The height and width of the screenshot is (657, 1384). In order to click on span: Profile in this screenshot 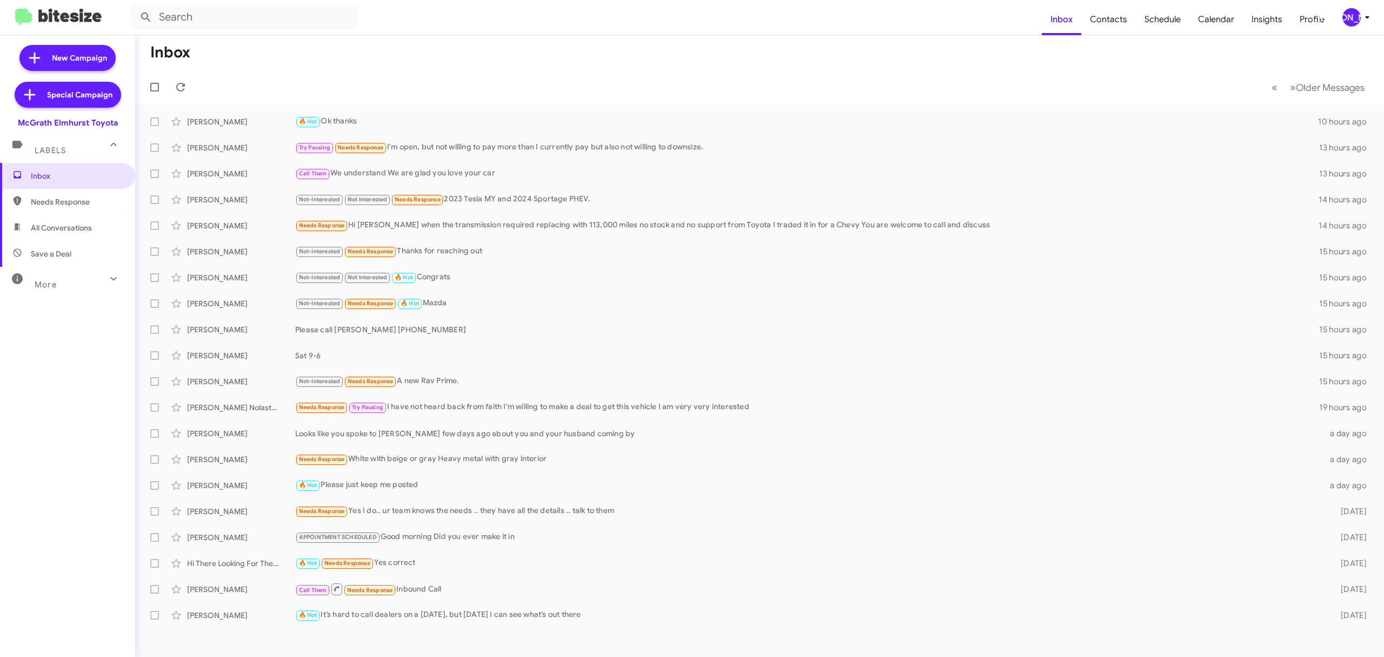, I will do `click(1313, 19)`.